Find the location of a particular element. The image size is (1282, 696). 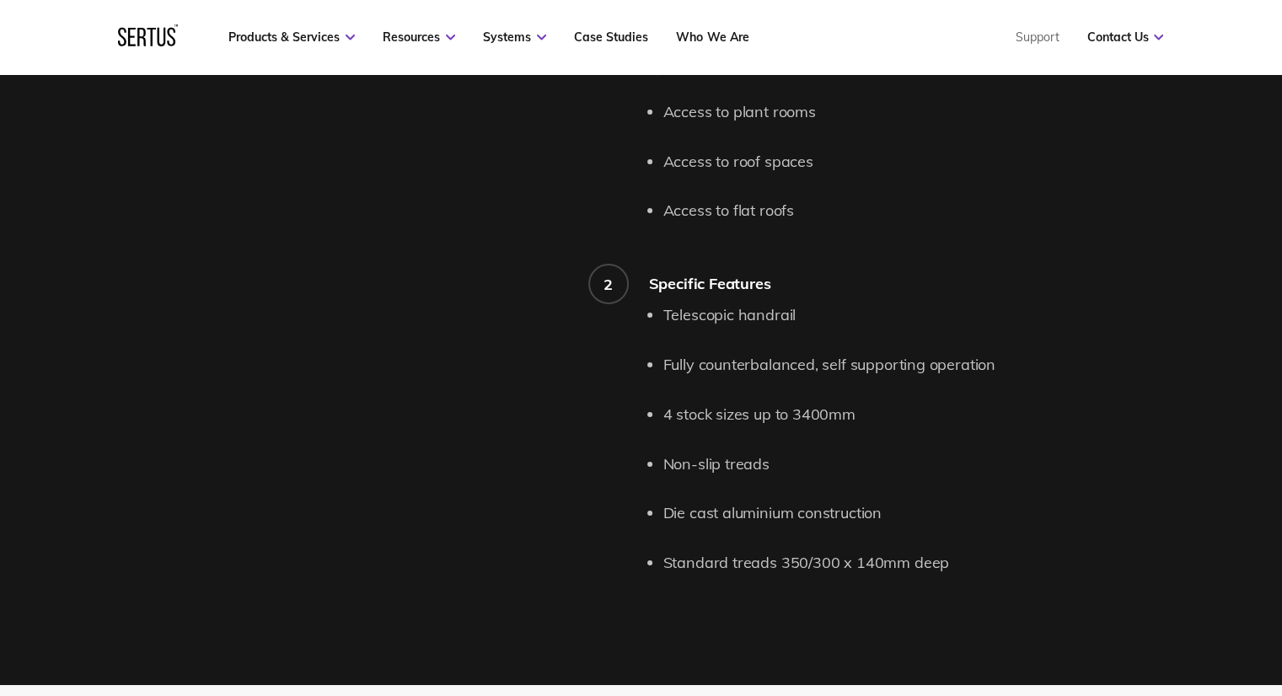

div: 2 is located at coordinates (608, 284).